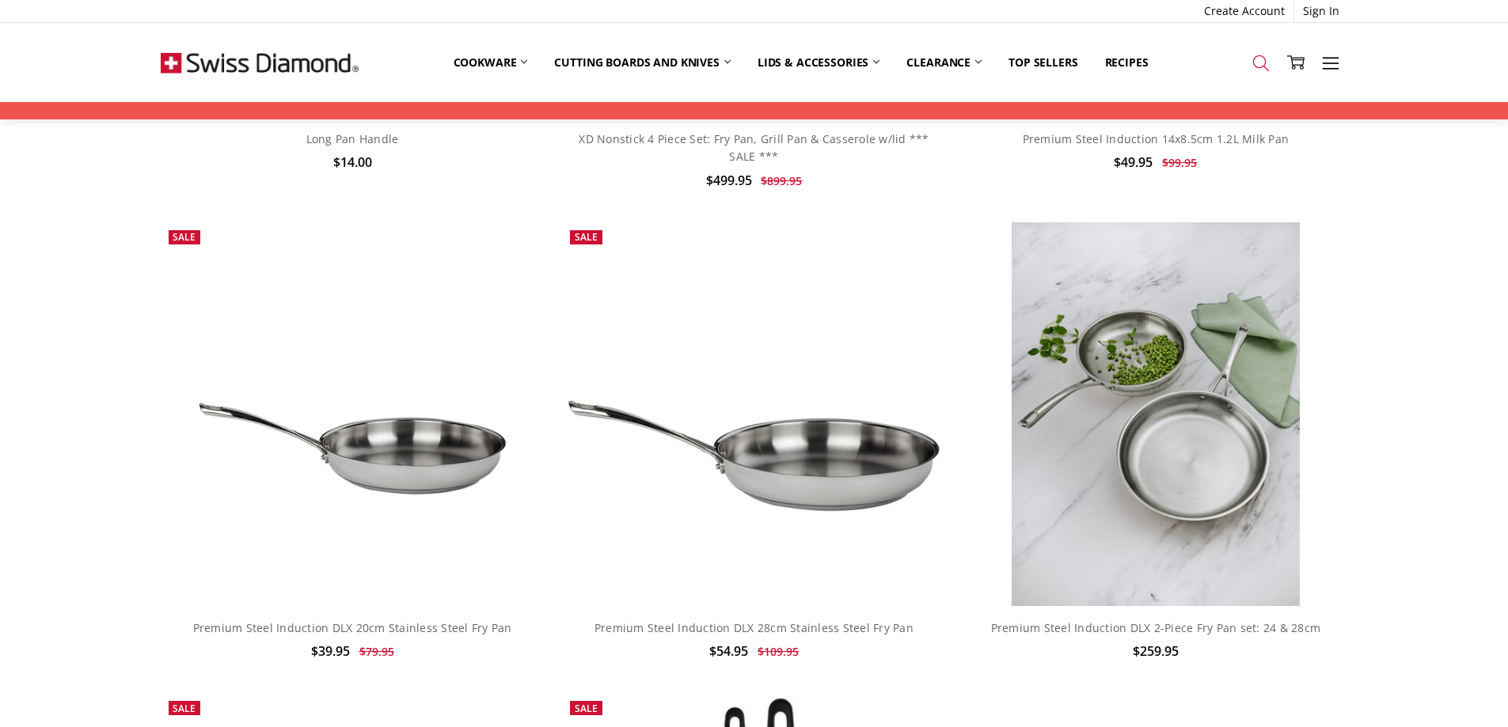 The height and width of the screenshot is (727, 1508). I want to click on a: Recipes, so click(1126, 63).